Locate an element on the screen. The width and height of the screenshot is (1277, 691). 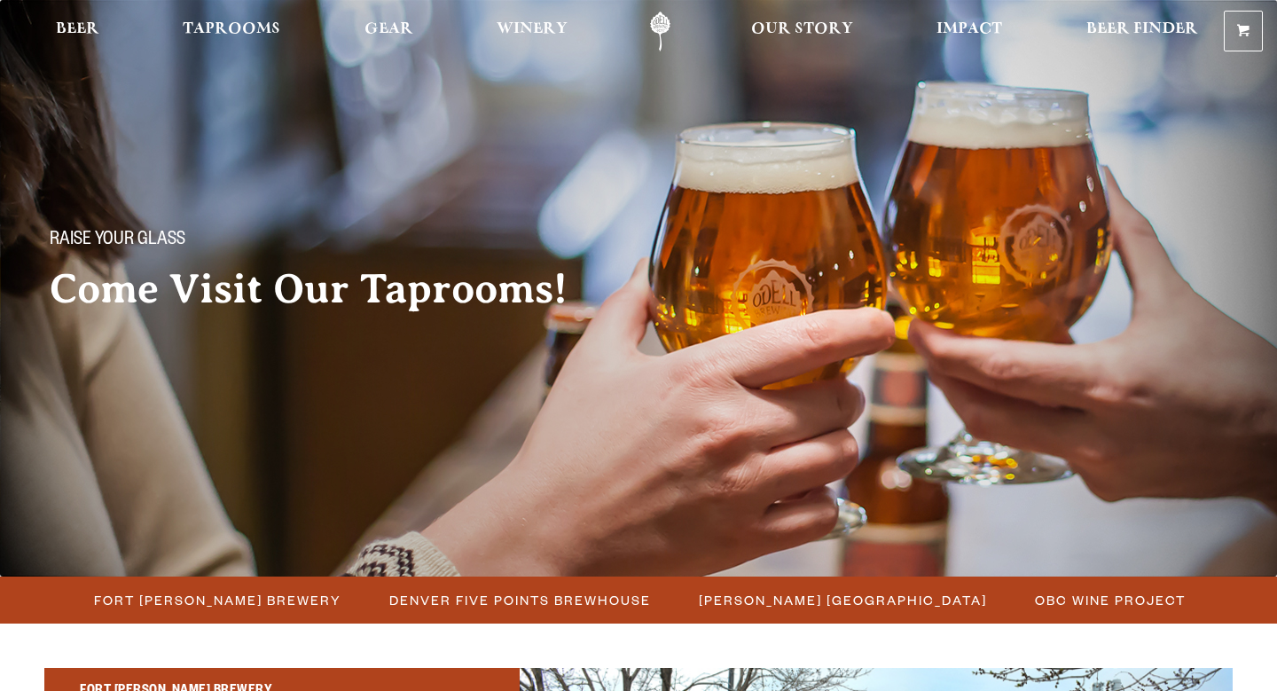
h2: Come Visit Our Taprooms! is located at coordinates (326, 289).